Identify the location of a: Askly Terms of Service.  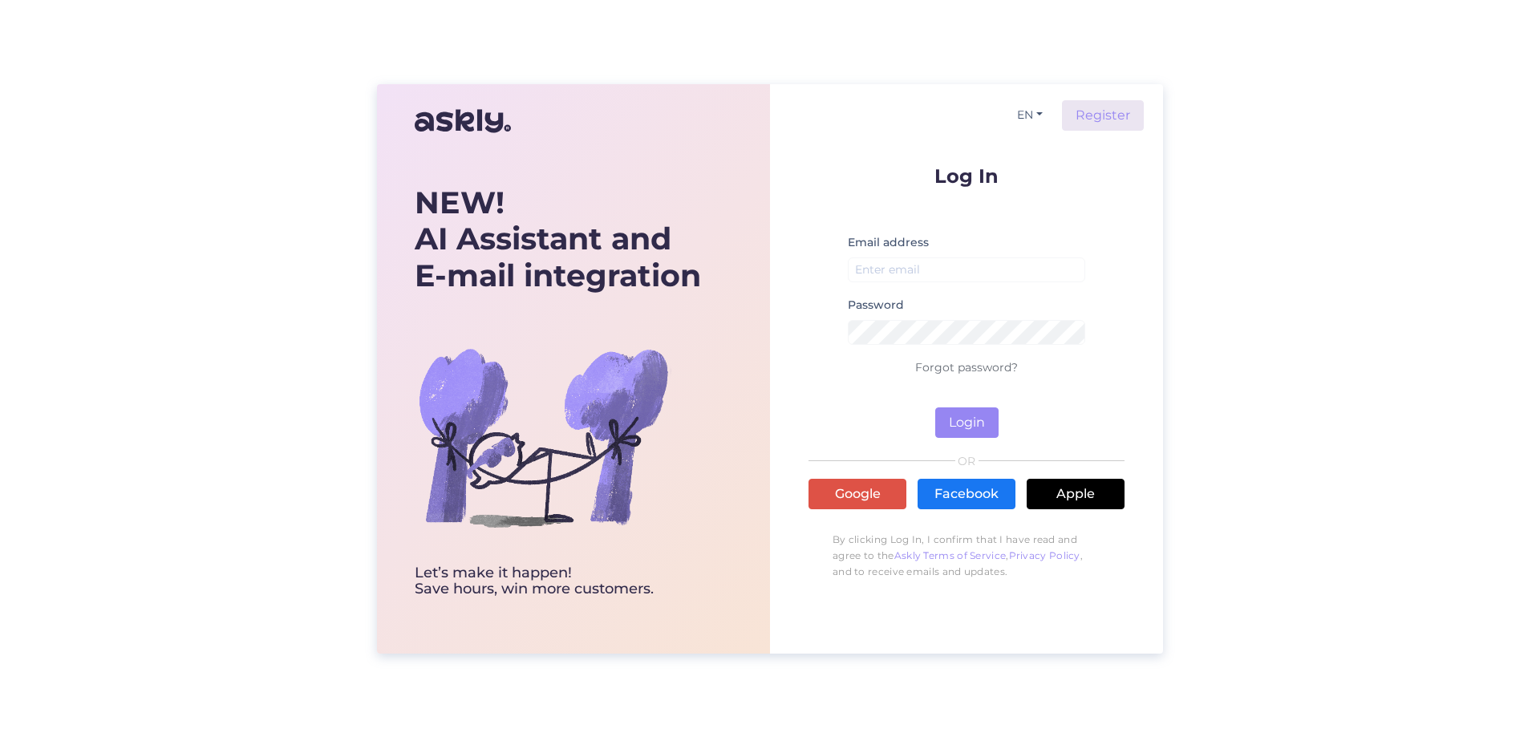
(950, 555).